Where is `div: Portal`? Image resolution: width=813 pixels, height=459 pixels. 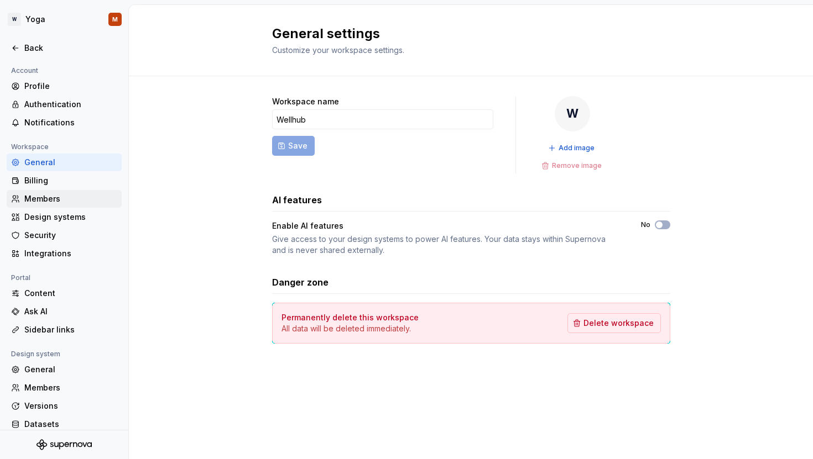
div: Portal is located at coordinates (20, 278).